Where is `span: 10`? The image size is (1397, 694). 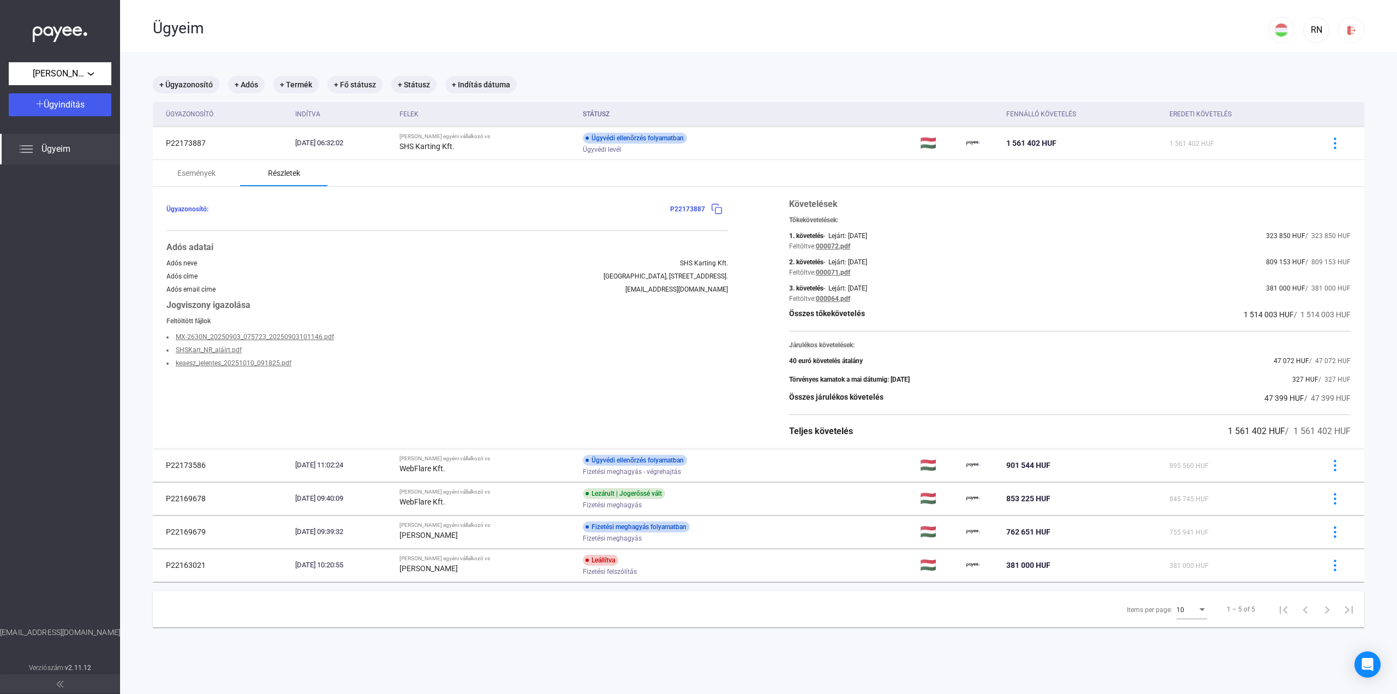
span: 10 is located at coordinates (1181, 610).